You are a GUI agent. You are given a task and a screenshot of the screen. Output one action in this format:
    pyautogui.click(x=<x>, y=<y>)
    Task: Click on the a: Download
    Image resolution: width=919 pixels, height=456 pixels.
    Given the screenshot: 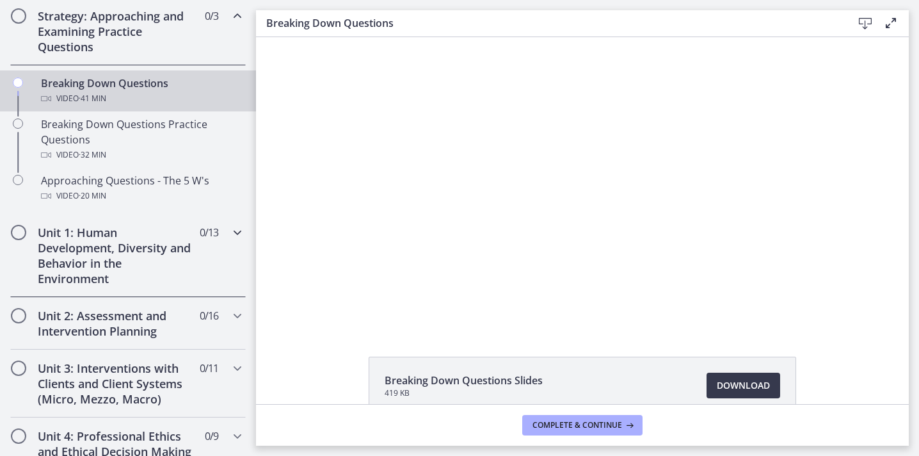 What is the action you would take?
    pyautogui.click(x=743, y=385)
    